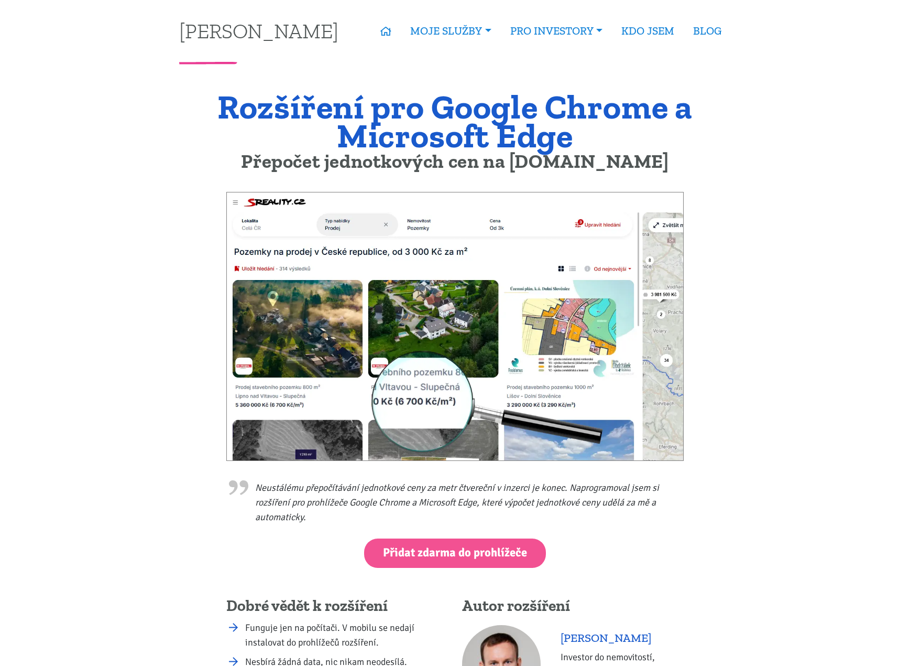  What do you see at coordinates (455, 327) in the screenshot?
I see `img: Rozšíření pro Sreality` at bounding box center [455, 327].